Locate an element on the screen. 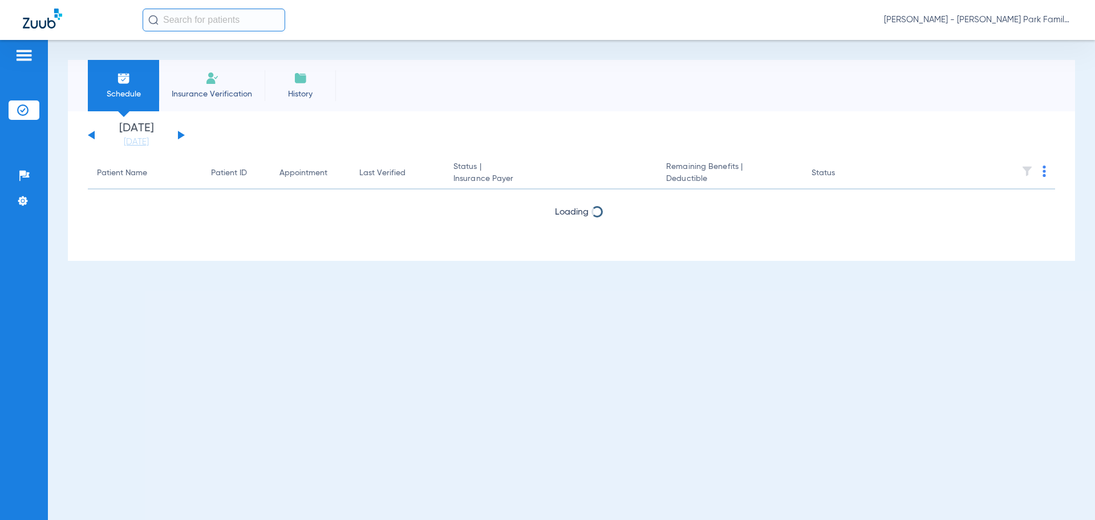 The image size is (1095, 520). img: Zuub Logo is located at coordinates (42, 18).